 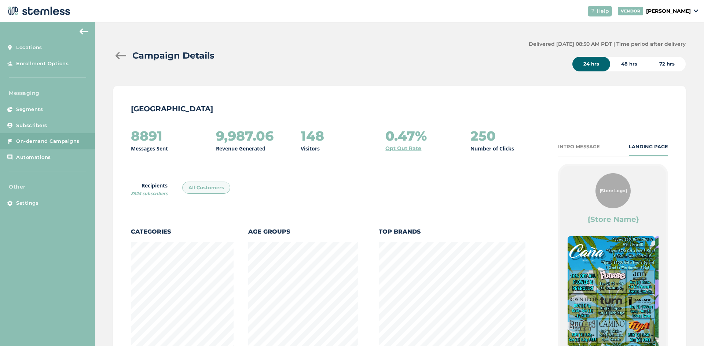 I want to click on span: Locations, so click(x=29, y=48).